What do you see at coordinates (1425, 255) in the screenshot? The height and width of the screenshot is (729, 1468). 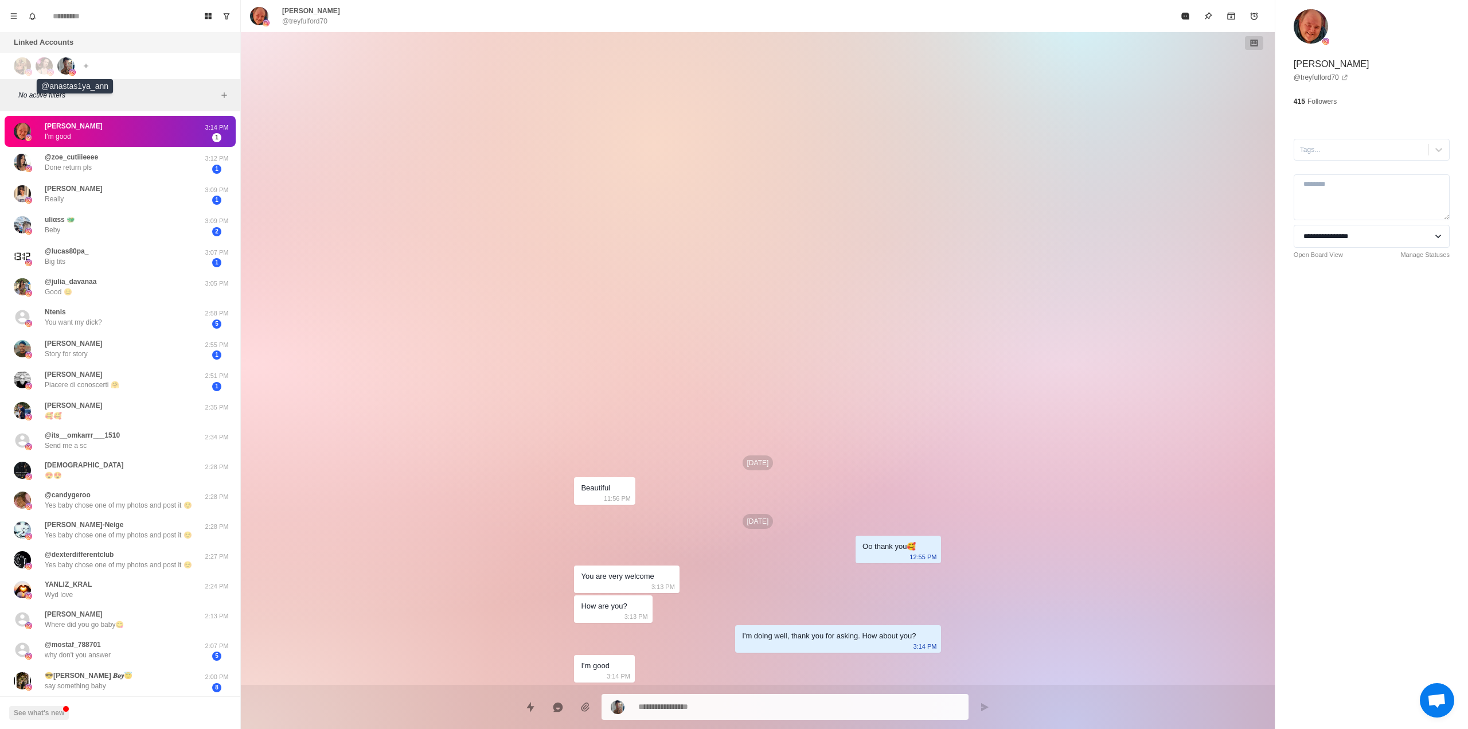 I see `a: Manage Statuses` at bounding box center [1425, 255].